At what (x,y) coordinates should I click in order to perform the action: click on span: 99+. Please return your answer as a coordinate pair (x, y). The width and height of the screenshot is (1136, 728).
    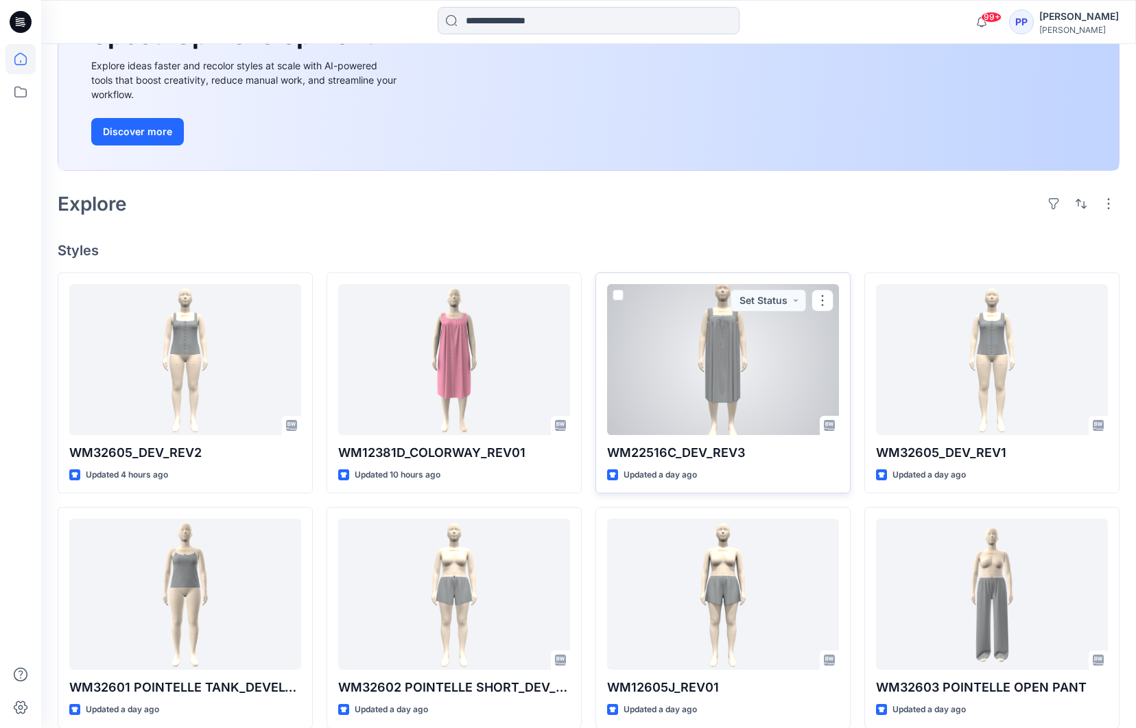
    Looking at the image, I should click on (991, 17).